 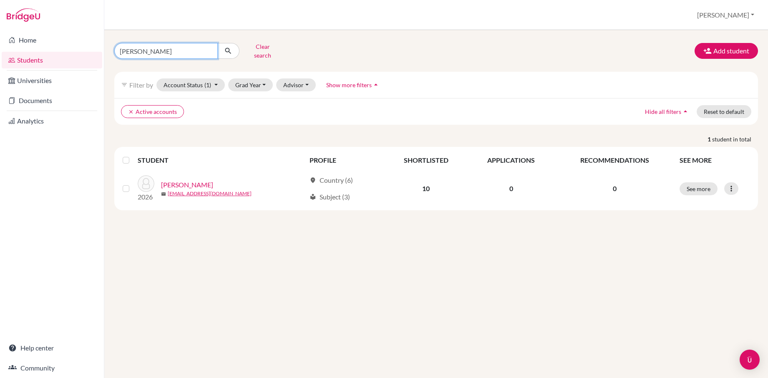 What do you see at coordinates (313, 197) in the screenshot?
I see `span: local_library` at bounding box center [313, 197].